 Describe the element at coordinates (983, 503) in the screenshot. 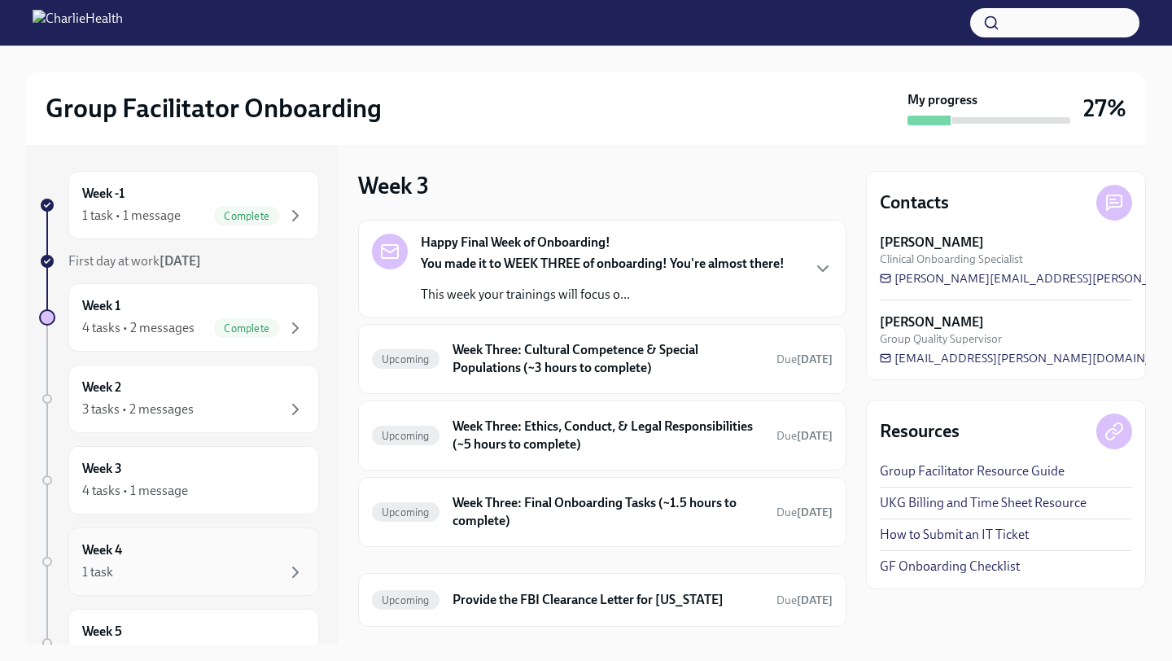

I see `a: UKG Billing and Time Sheet Resource` at that location.